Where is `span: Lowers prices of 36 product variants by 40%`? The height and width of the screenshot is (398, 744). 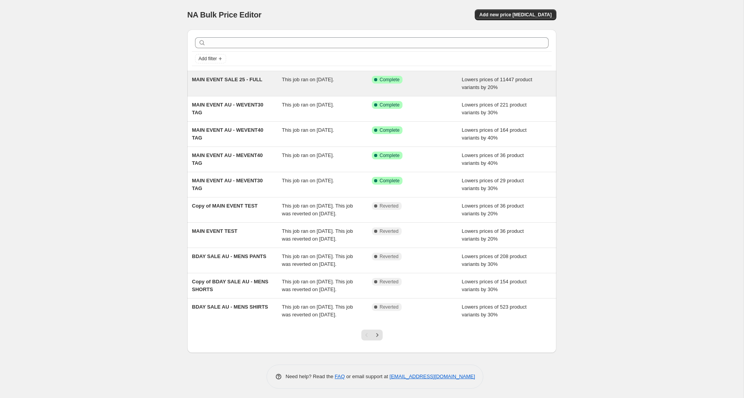 span: Lowers prices of 36 product variants by 40% is located at coordinates (493, 159).